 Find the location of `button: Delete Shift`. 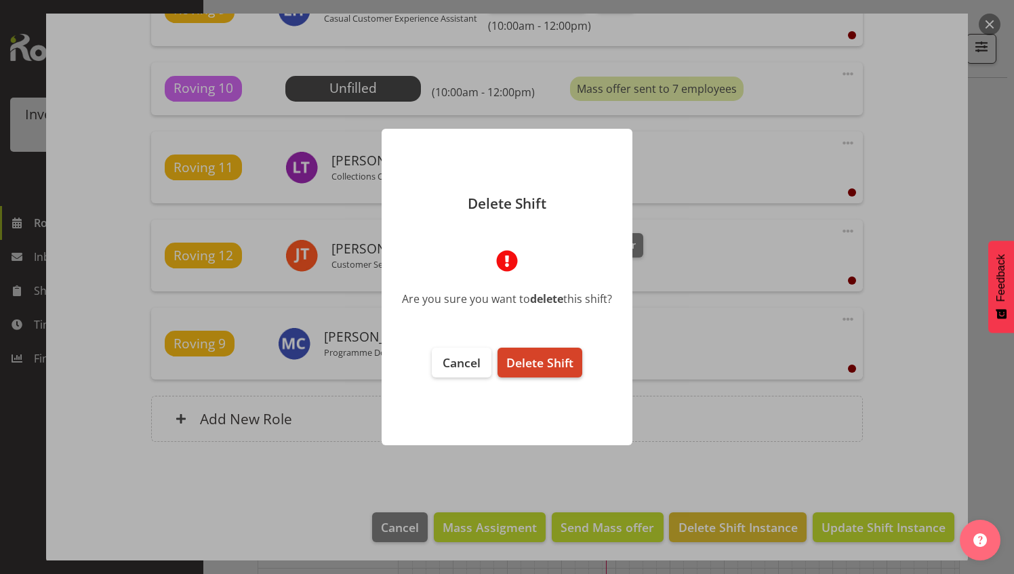

button: Delete Shift is located at coordinates (539, 363).